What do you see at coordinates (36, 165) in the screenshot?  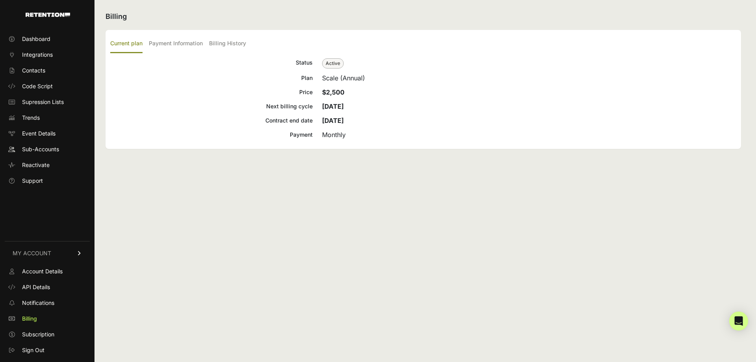 I see `span: Reactivate` at bounding box center [36, 165].